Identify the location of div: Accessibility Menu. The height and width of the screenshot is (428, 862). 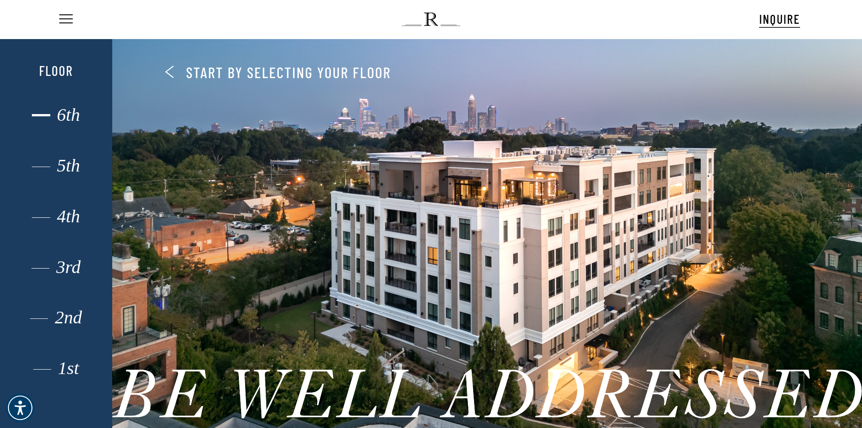
(20, 408).